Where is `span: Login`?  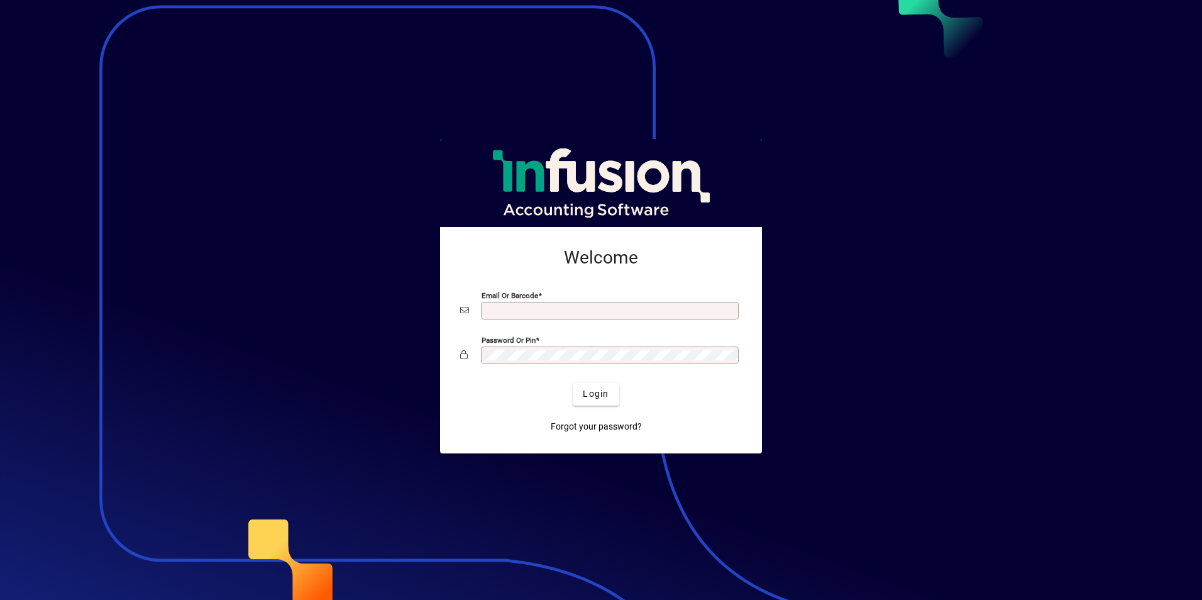
span: Login is located at coordinates (595, 393).